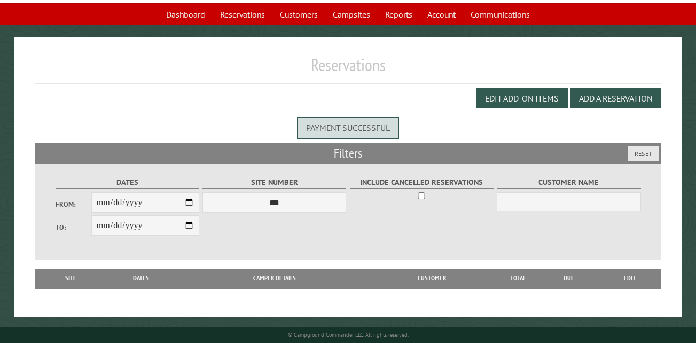 This screenshot has height=343, width=696. What do you see at coordinates (185, 14) in the screenshot?
I see `a: Dashboard` at bounding box center [185, 14].